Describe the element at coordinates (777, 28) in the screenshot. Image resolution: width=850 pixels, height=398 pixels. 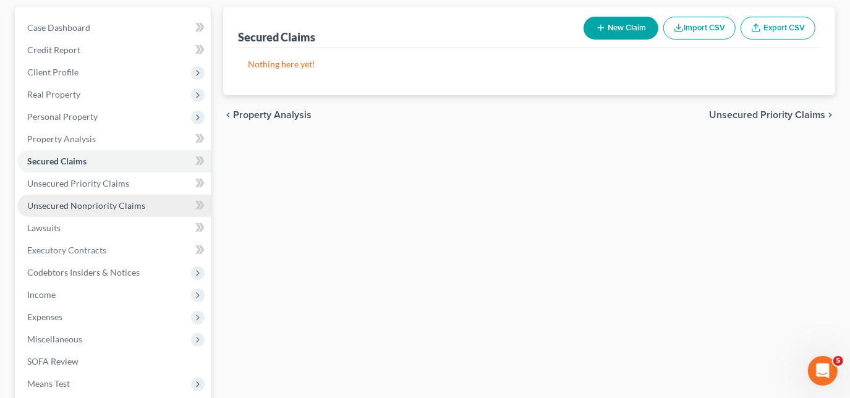
I see `a: Export CSV` at that location.